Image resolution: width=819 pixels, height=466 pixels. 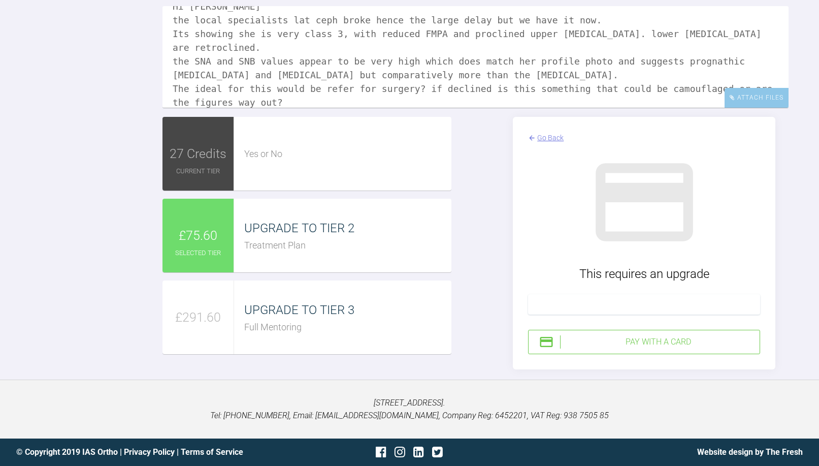 I want to click on span: 27 Credits, so click(x=198, y=154).